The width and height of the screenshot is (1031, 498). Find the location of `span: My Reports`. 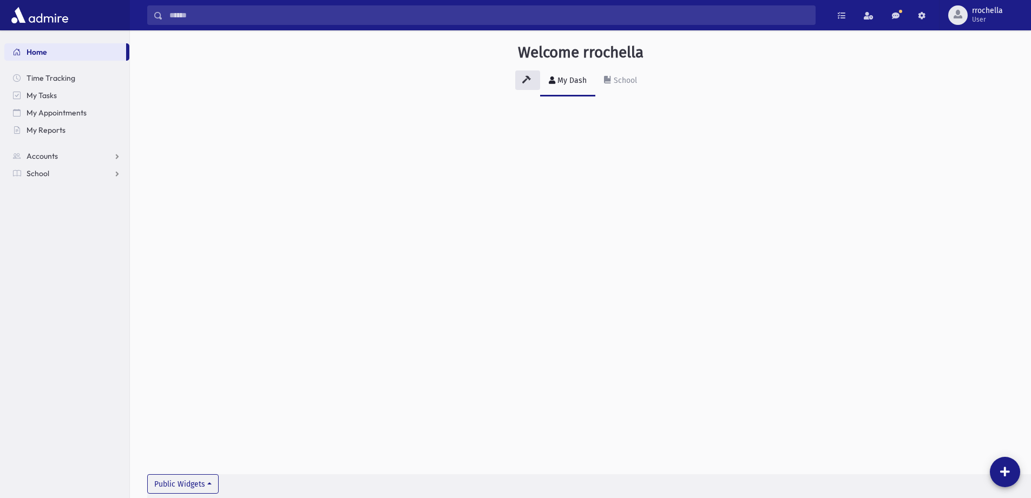

span: My Reports is located at coordinates (46, 130).